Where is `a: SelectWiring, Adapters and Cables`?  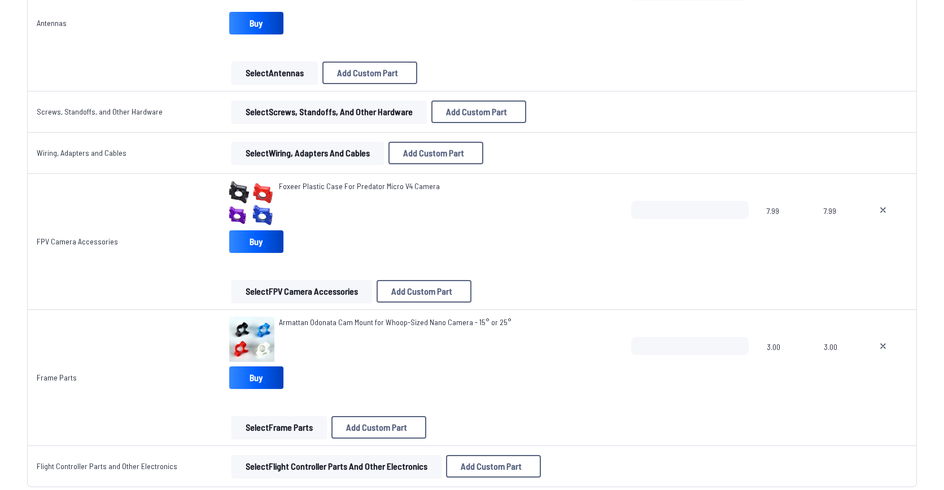 a: SelectWiring, Adapters and Cables is located at coordinates (308, 153).